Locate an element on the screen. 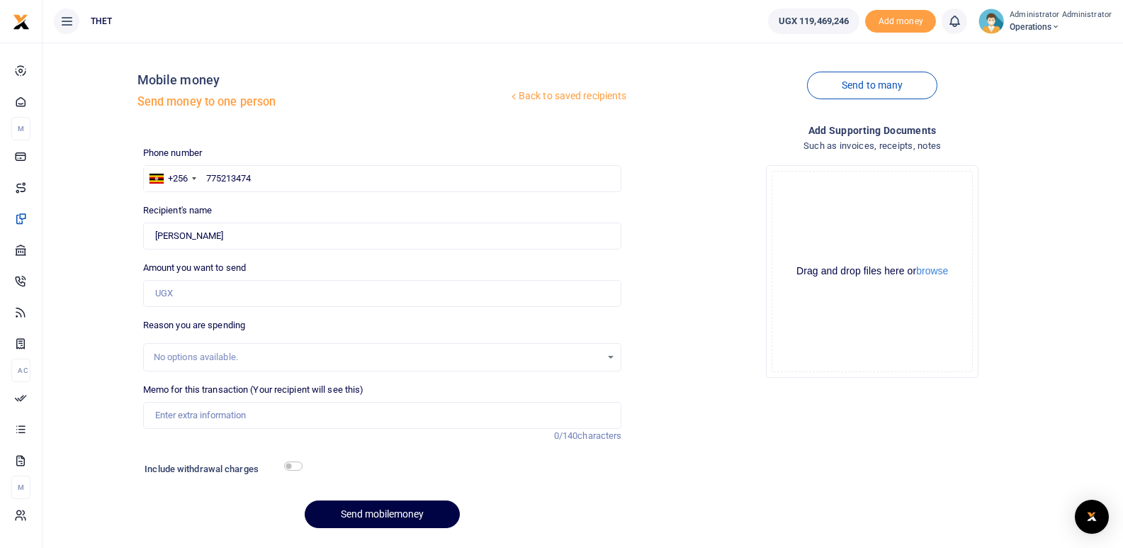 The height and width of the screenshot is (548, 1123). img: logo-small is located at coordinates (21, 22).